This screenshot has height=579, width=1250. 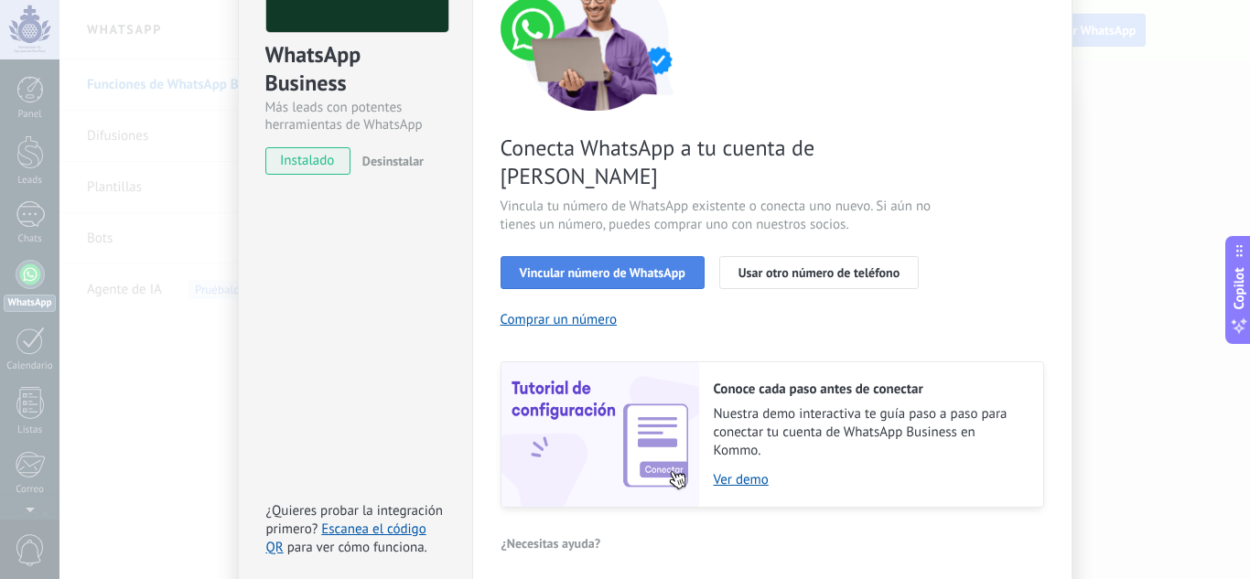 I want to click on span: ¿Quieres probar la integración primero?, so click(x=355, y=520).